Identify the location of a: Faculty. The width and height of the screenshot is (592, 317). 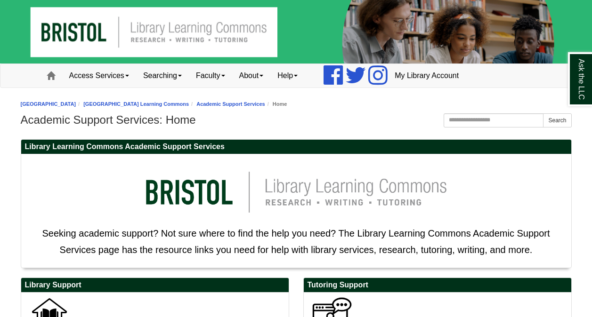
(210, 76).